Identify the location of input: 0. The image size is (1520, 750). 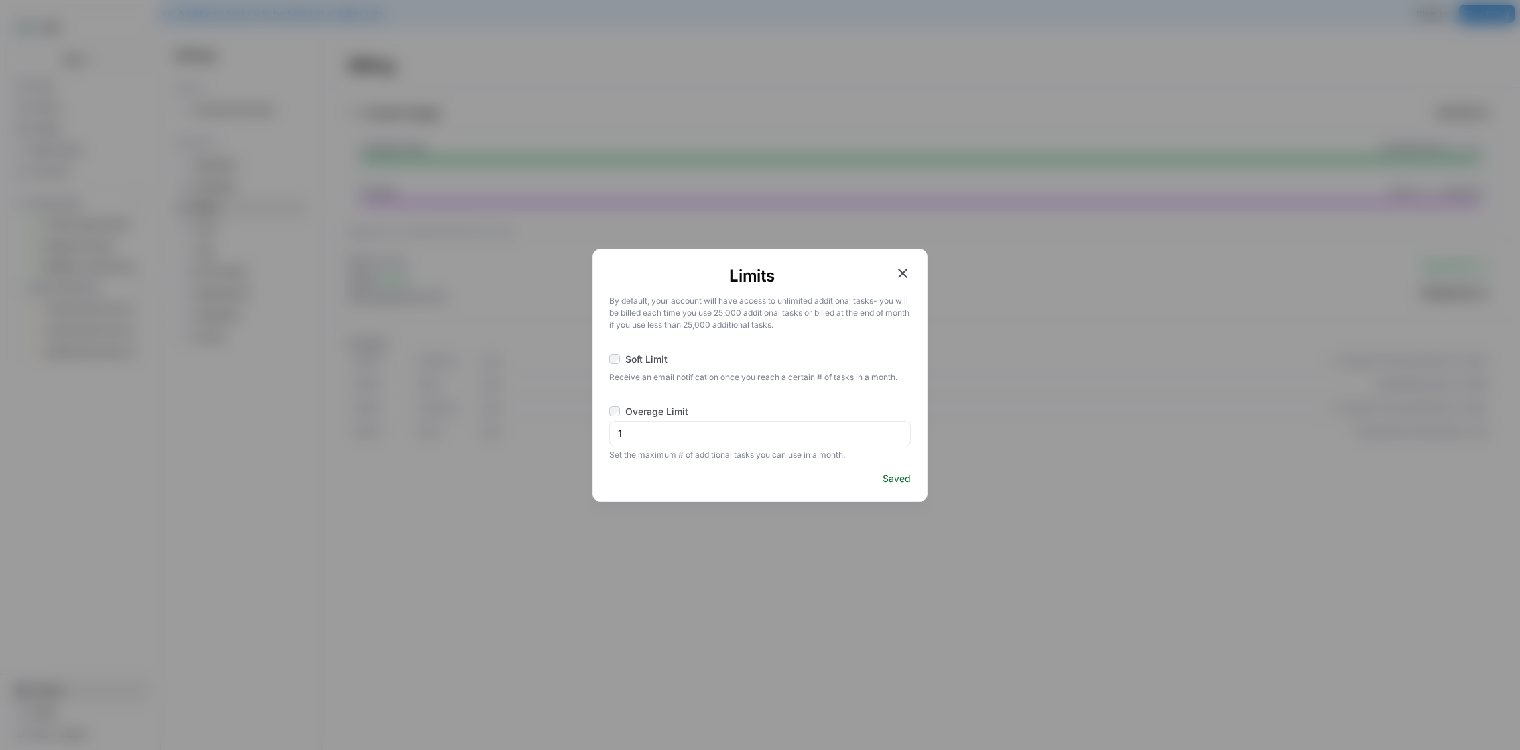
(760, 434).